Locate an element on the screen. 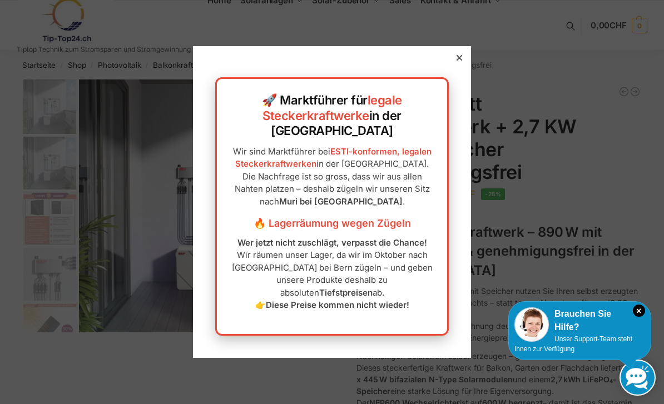 Image resolution: width=664 pixels, height=404 pixels. i: Schließen is located at coordinates (639, 311).